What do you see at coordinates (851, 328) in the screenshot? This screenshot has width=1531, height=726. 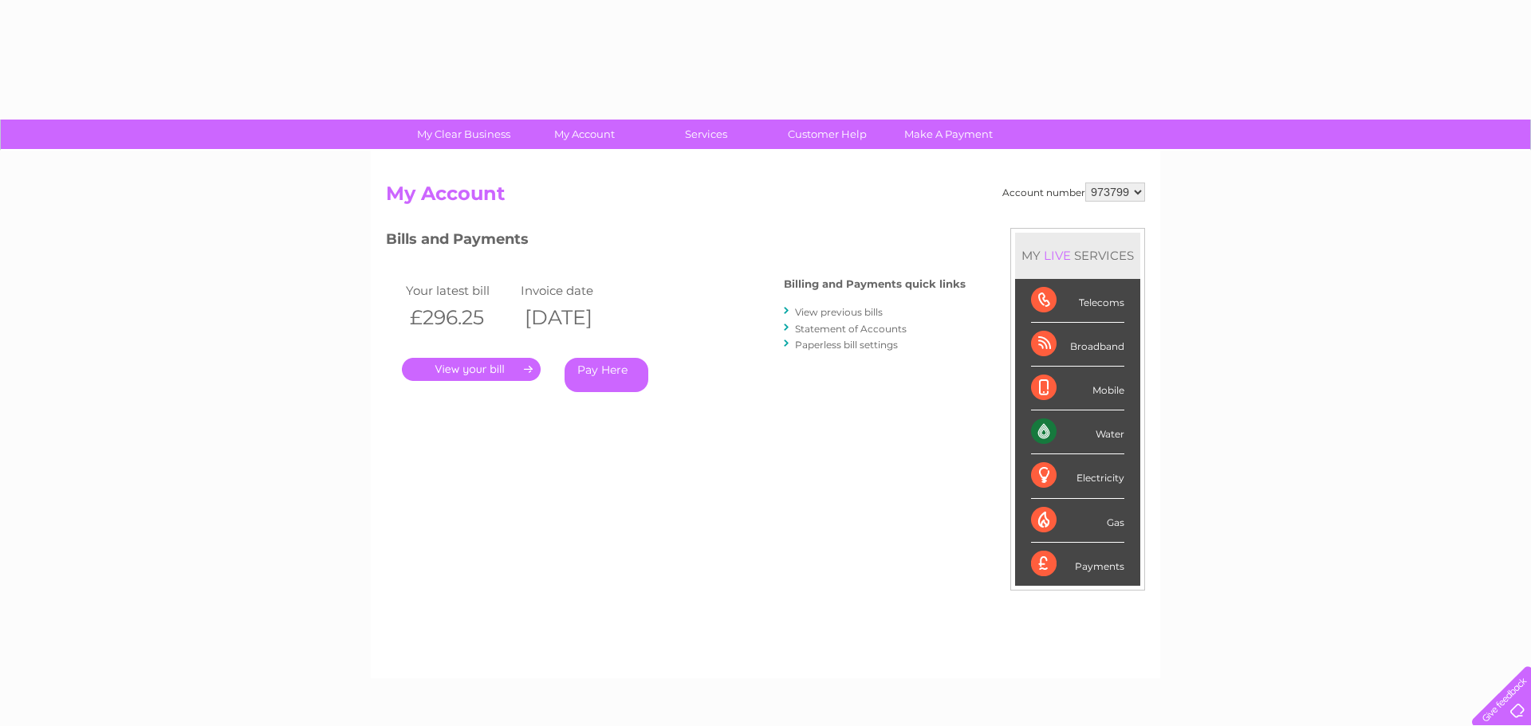 I see `a: Statement of Accounts` at bounding box center [851, 328].